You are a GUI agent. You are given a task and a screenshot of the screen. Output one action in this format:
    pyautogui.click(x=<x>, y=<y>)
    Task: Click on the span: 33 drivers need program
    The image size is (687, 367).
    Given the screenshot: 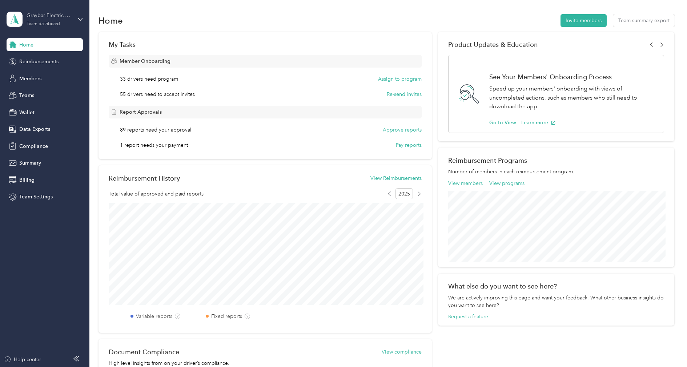 What is the action you would take?
    pyautogui.click(x=149, y=79)
    